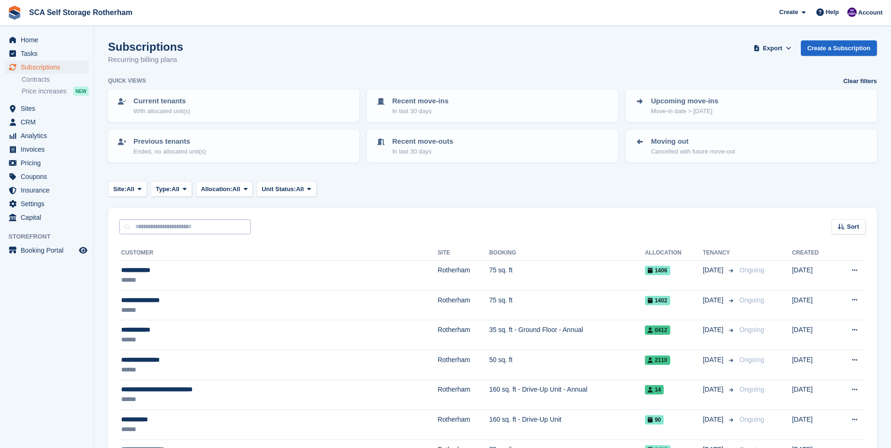 The height and width of the screenshot is (448, 891). Describe the element at coordinates (81, 12) in the screenshot. I see `a: SCA Self Storage Rotherham` at that location.